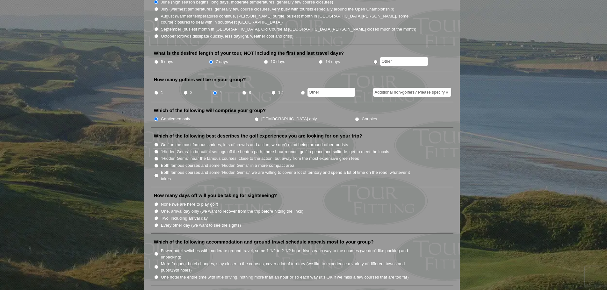  Describe the element at coordinates (289, 175) in the screenshot. I see `label: Both famous courses and some "Hidden Gems," we are willing to cover a lot of territory and spend ...` at that location.